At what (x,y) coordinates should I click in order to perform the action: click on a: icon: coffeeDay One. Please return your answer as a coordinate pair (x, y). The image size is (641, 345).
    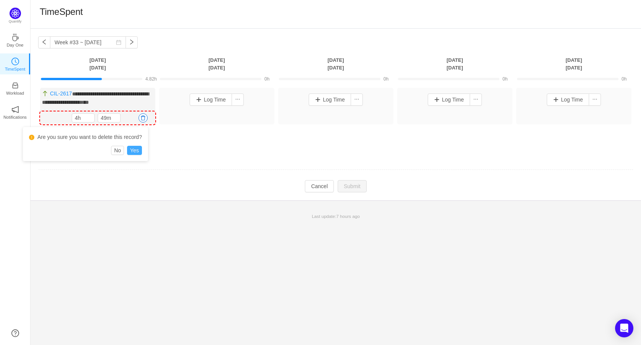
    Looking at the image, I should click on (15, 40).